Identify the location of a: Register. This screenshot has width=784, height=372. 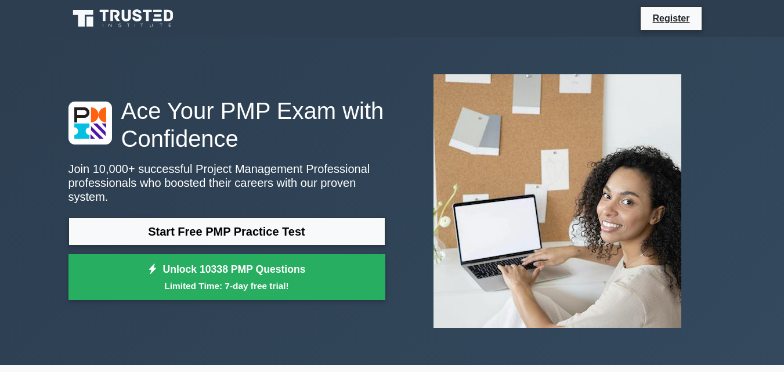
(671, 18).